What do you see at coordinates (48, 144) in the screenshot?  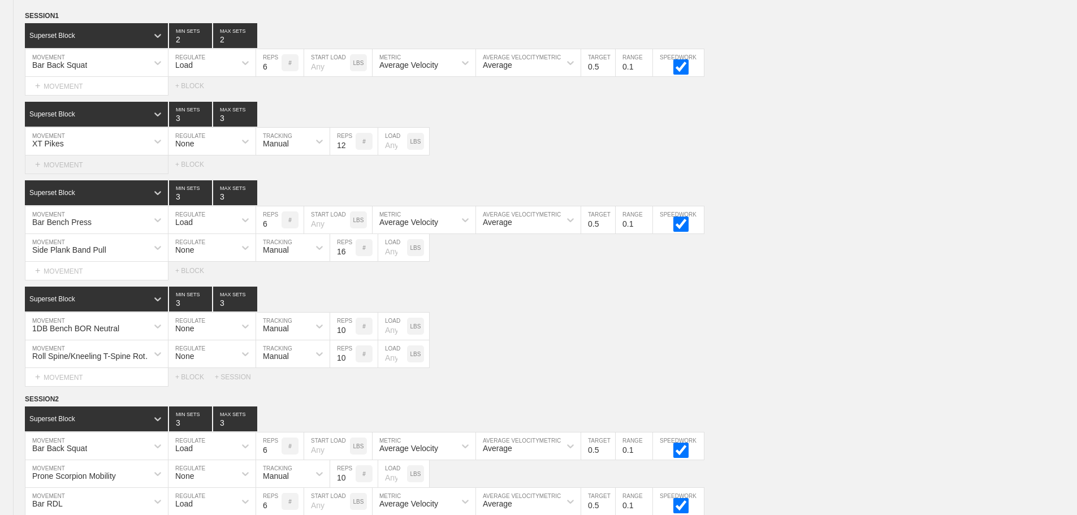 I see `div: XT Pikes` at bounding box center [48, 144].